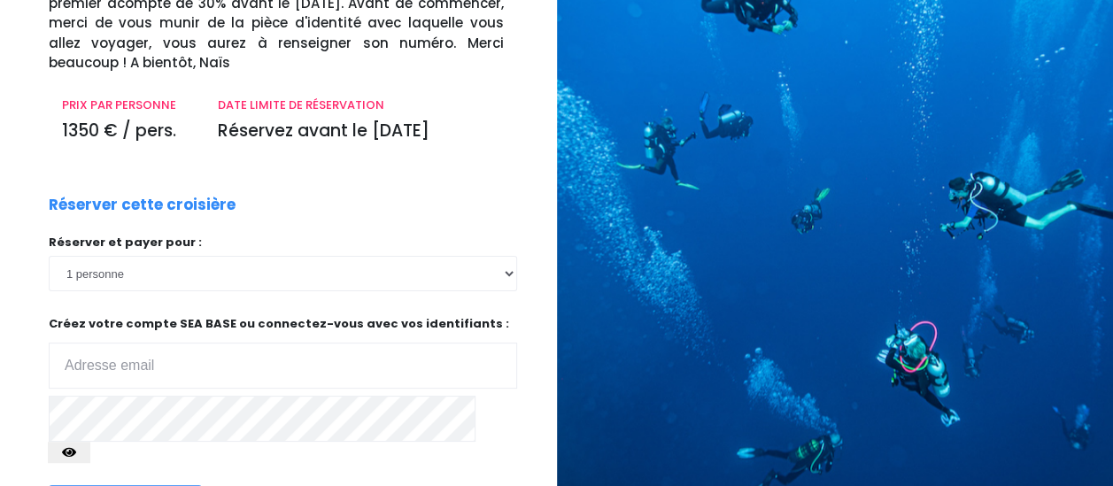 This screenshot has width=1113, height=486. I want to click on input: Adresse email, so click(282, 366).